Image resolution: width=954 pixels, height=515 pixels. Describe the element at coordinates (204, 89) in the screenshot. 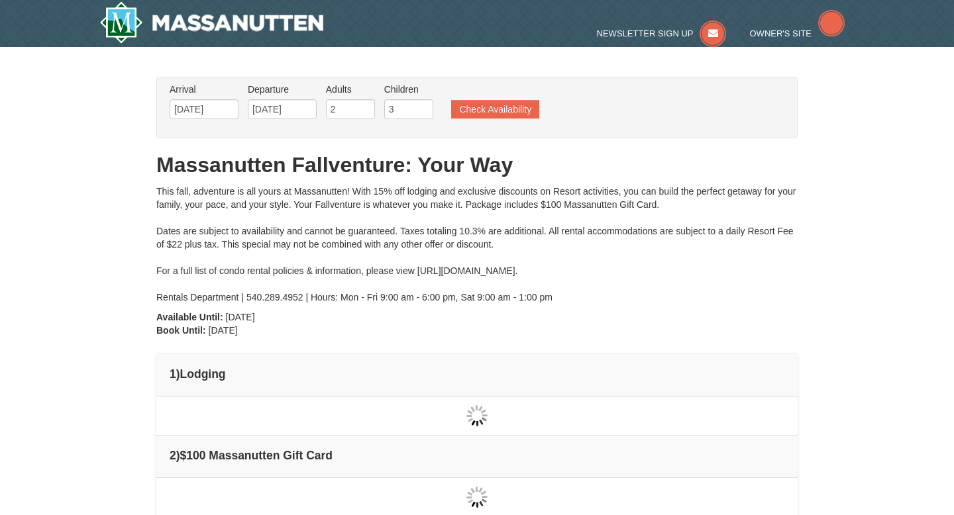

I see `label: Arrival` at that location.